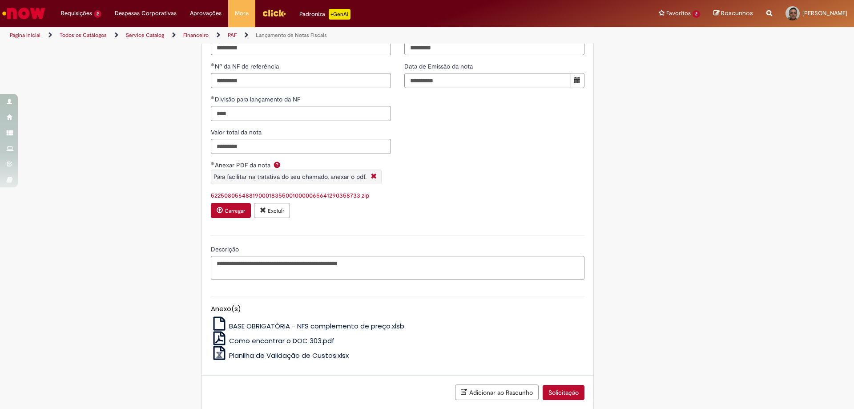 The image size is (854, 409). Describe the element at coordinates (232, 35) in the screenshot. I see `a: PAF` at that location.